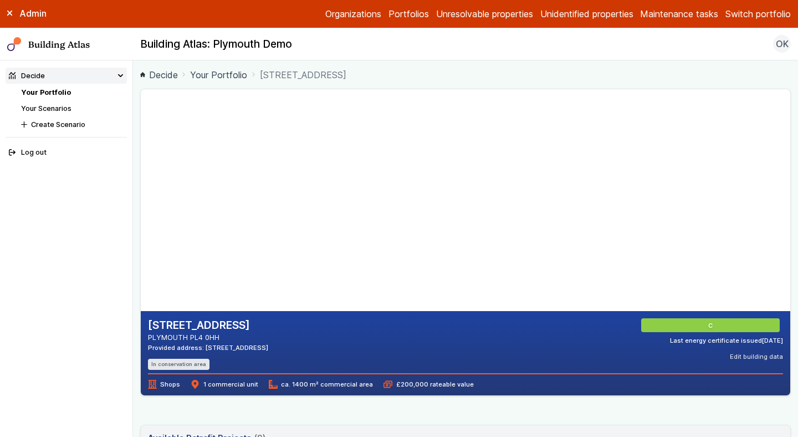  Describe the element at coordinates (712, 325) in the screenshot. I see `span: C` at that location.